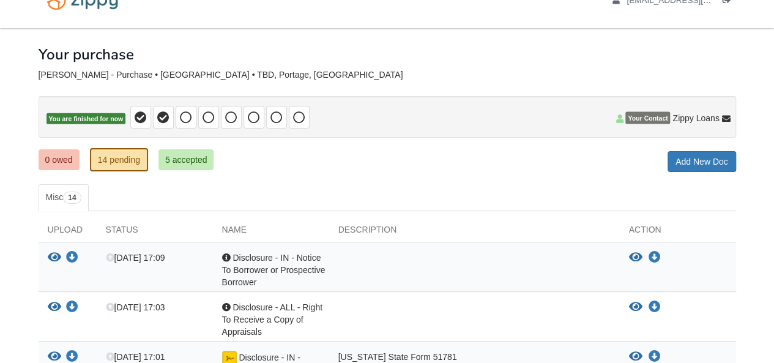 This screenshot has width=774, height=363. What do you see at coordinates (272, 319) in the screenshot?
I see `span: Disclosure - ALL - Right To Receive a Copy of Appraisals` at bounding box center [272, 319].